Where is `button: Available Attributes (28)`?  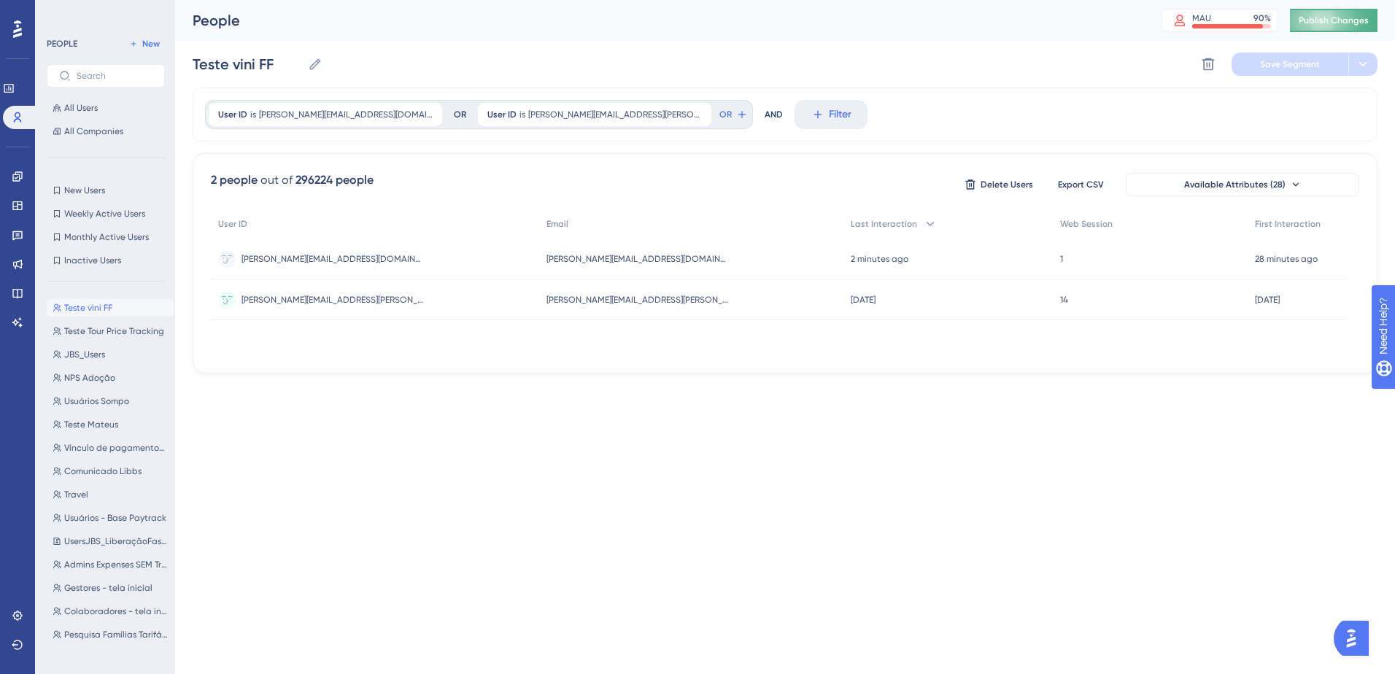
button: Available Attributes (28) is located at coordinates (1243, 185).